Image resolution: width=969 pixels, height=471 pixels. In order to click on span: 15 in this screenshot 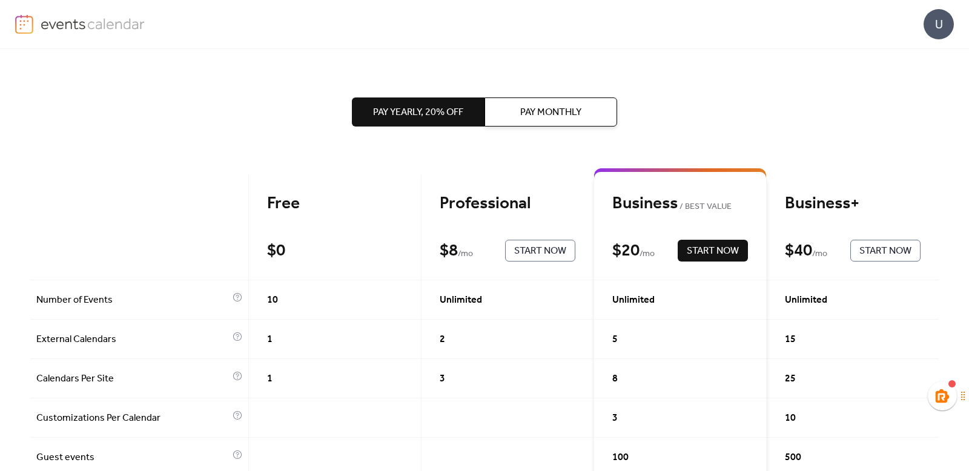, I will do `click(790, 340)`.